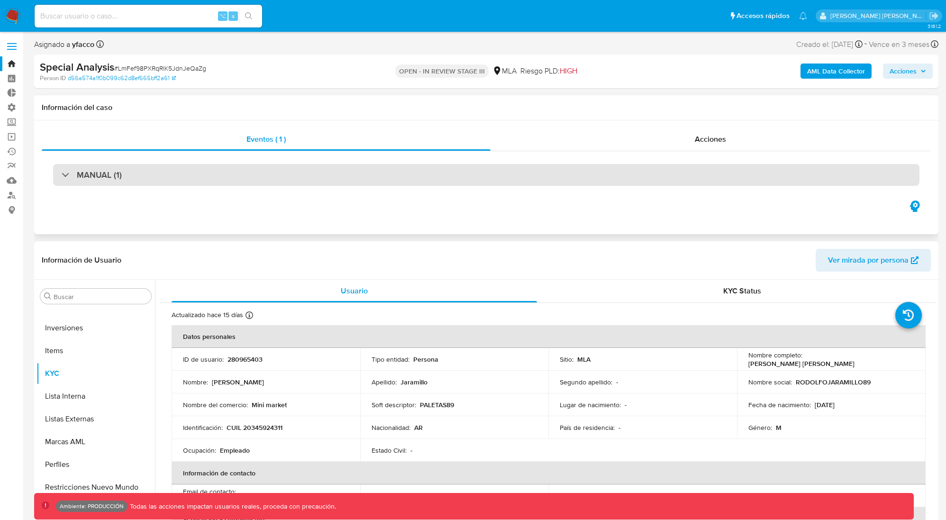  What do you see at coordinates (566, 359) in the screenshot?
I see `p: Sitio :` at bounding box center [566, 359].